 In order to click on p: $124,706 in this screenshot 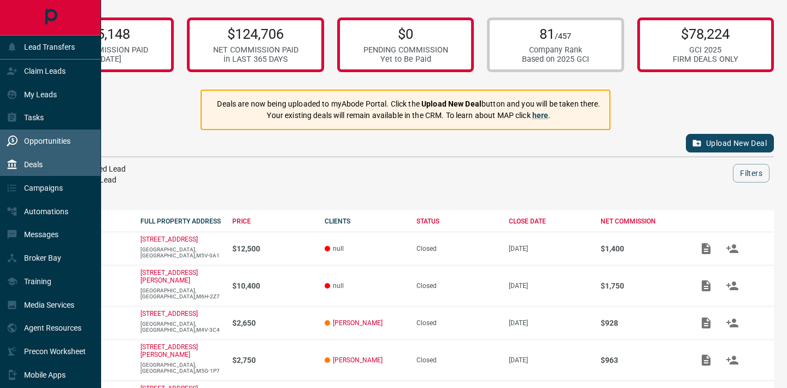, I will do `click(256, 34)`.